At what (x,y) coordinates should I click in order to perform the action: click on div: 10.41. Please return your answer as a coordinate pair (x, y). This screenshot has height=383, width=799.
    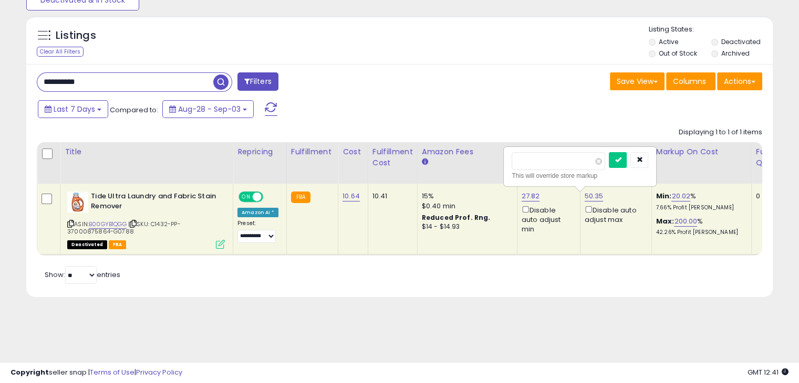
    Looking at the image, I should click on (391, 196).